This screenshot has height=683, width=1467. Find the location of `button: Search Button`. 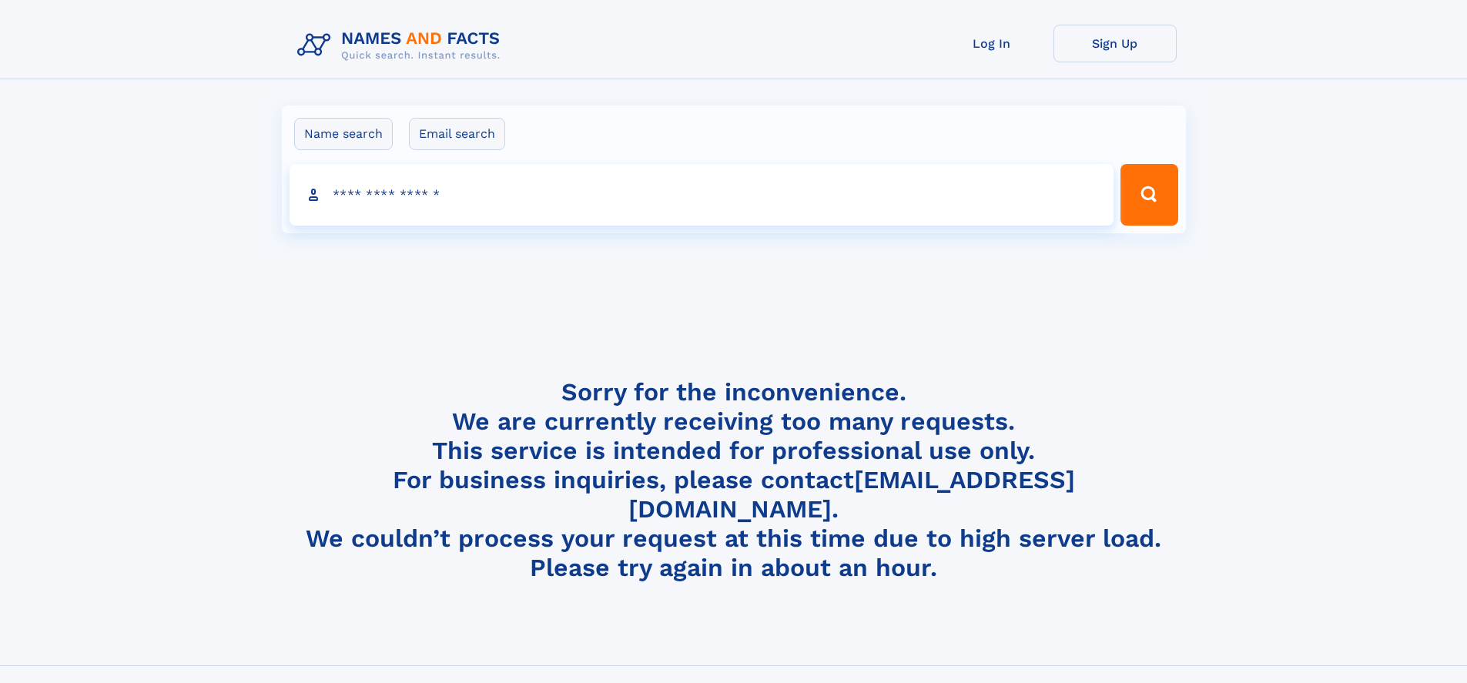

button: Search Button is located at coordinates (1149, 195).